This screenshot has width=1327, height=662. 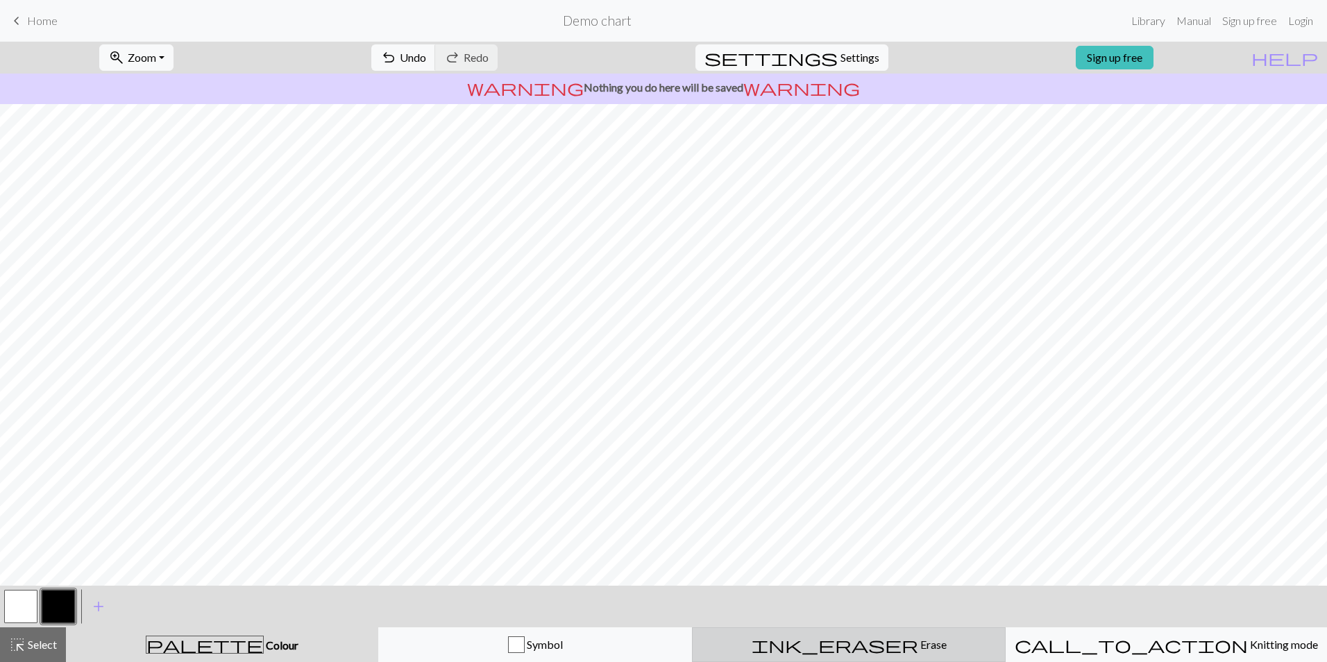 What do you see at coordinates (535, 645) in the screenshot?
I see `button: Symbol` at bounding box center [535, 645].